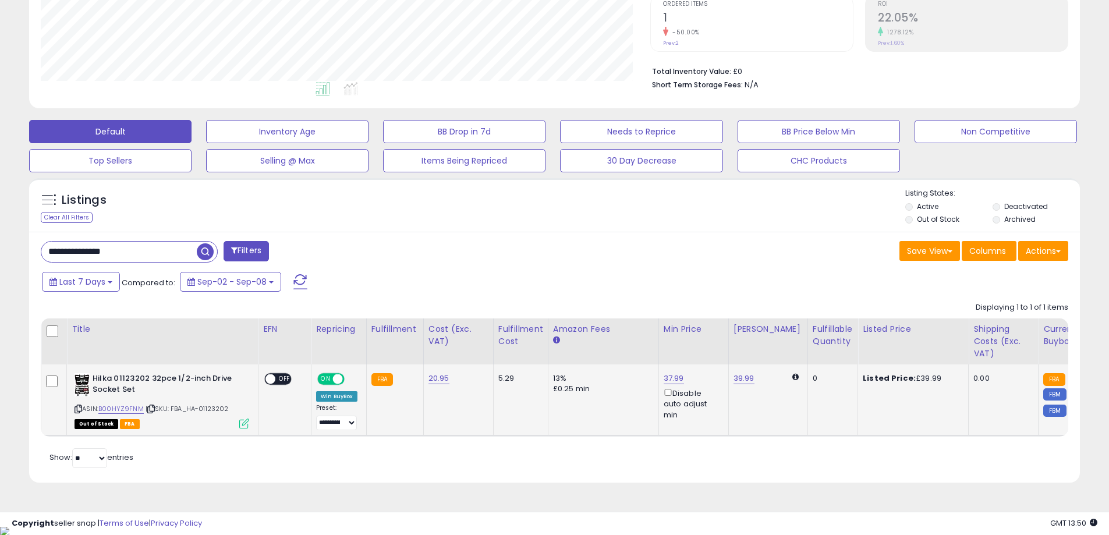 This screenshot has height=535, width=1109. Describe the element at coordinates (187, 409) in the screenshot. I see `span: | SKU: FBA_HA-01123202` at that location.